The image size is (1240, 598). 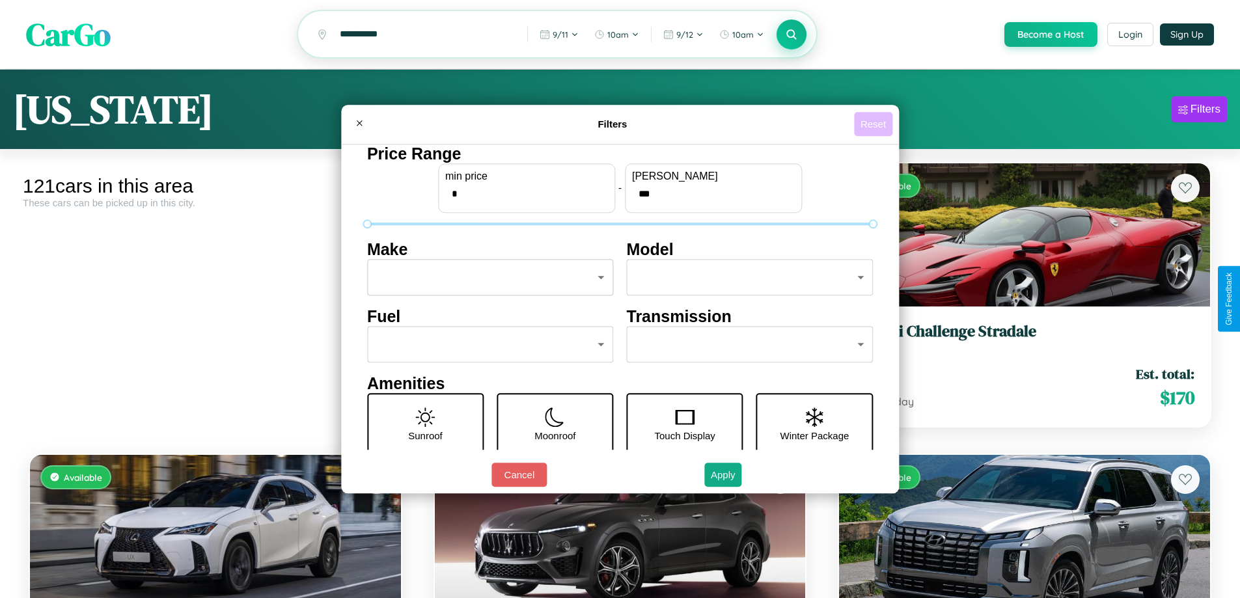 What do you see at coordinates (425, 435) in the screenshot?
I see `p: Sunroof` at bounding box center [425, 435].